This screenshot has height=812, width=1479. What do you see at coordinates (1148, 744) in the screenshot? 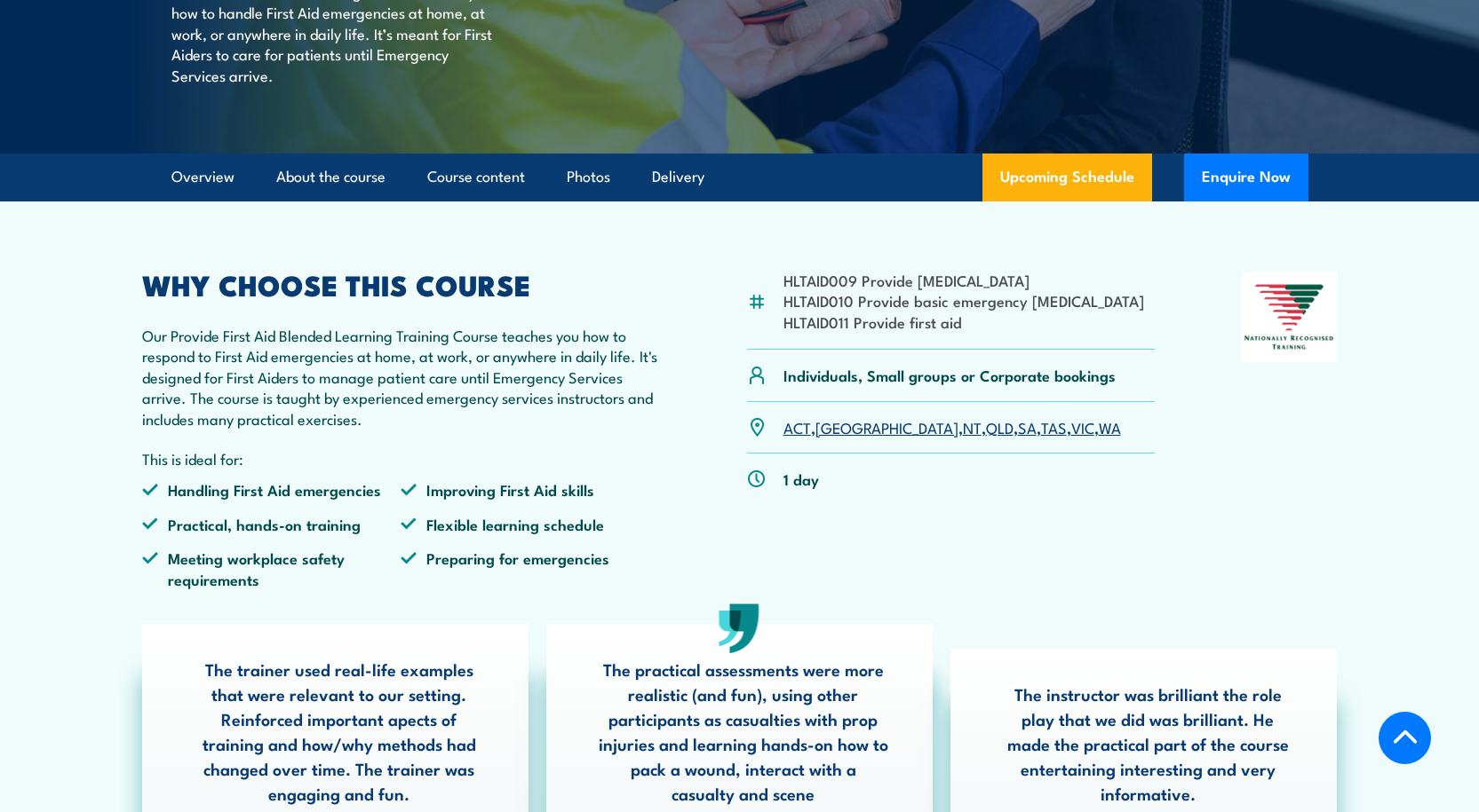
I see `p: The instructor was brilliant the role play that we did was brilliant. He made the practical part ...` at bounding box center [1148, 744].